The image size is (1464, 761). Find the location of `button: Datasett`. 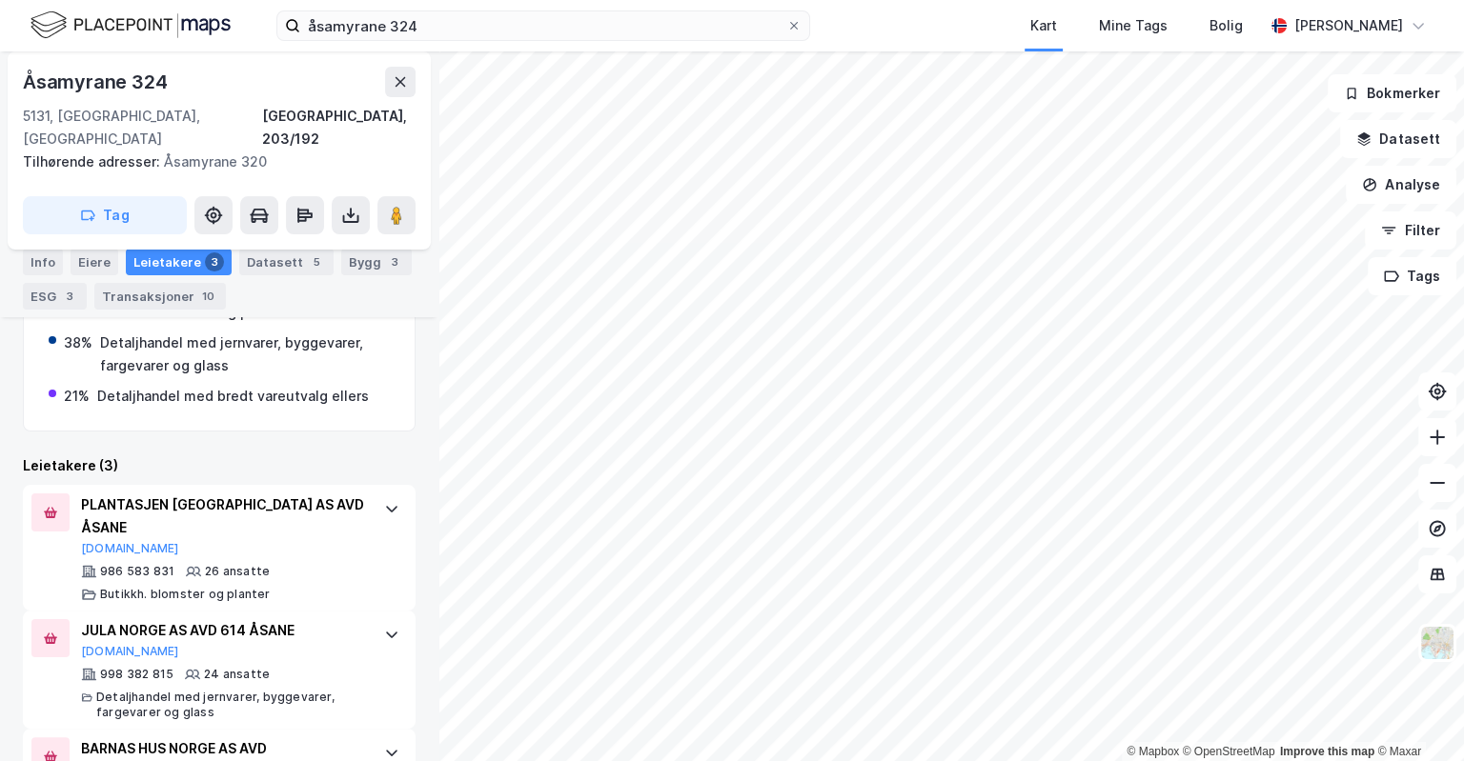

button: Datasett is located at coordinates (1398, 139).